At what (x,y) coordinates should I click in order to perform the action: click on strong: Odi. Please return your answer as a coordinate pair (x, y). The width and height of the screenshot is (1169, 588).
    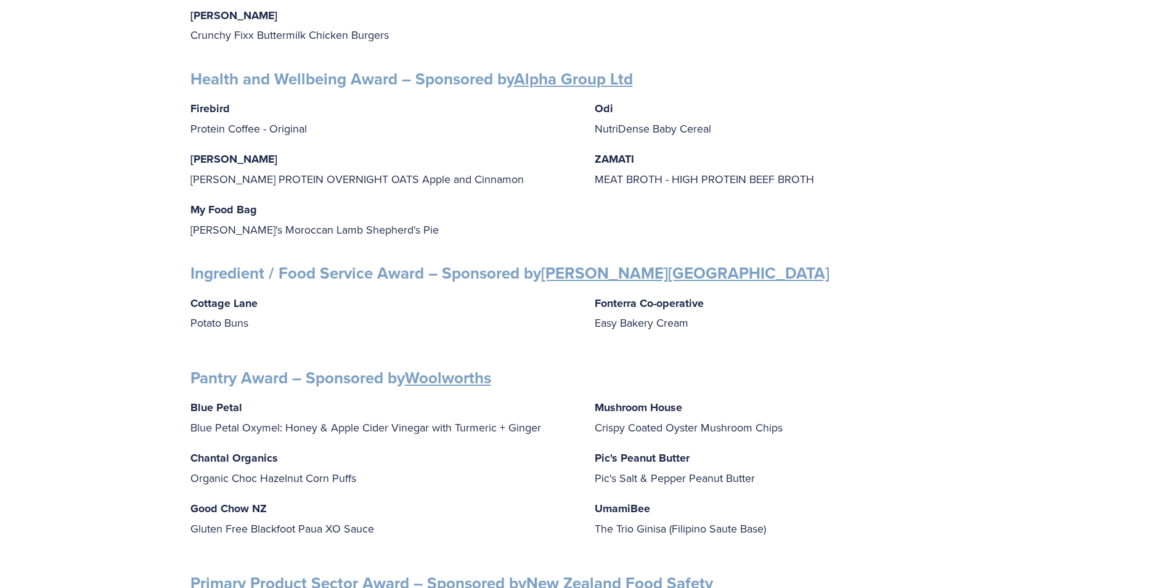
    Looking at the image, I should click on (604, 108).